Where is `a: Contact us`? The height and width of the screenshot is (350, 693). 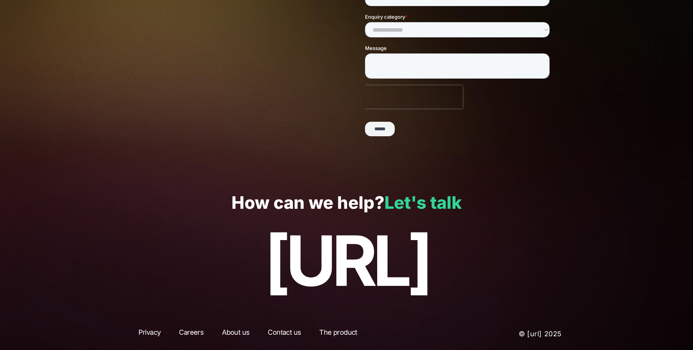 a: Contact us is located at coordinates (284, 334).